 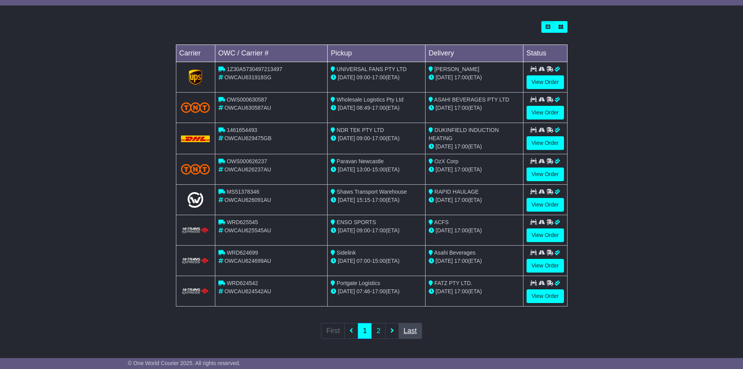 What do you see at coordinates (242, 283) in the screenshot?
I see `span: WRD624542` at bounding box center [242, 283].